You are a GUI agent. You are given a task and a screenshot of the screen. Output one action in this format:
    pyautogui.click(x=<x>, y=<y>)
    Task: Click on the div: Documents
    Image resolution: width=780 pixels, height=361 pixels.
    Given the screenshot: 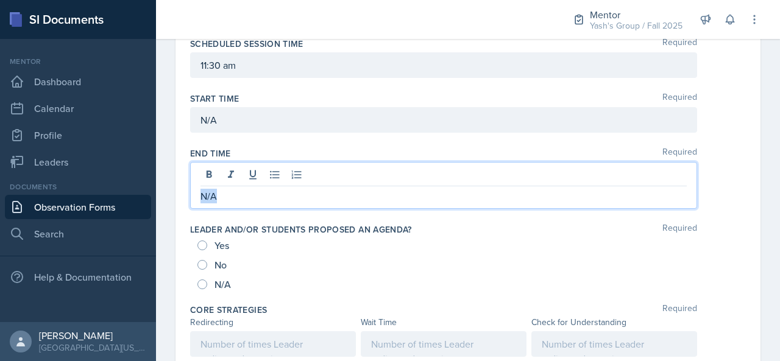 What is the action you would take?
    pyautogui.click(x=78, y=187)
    